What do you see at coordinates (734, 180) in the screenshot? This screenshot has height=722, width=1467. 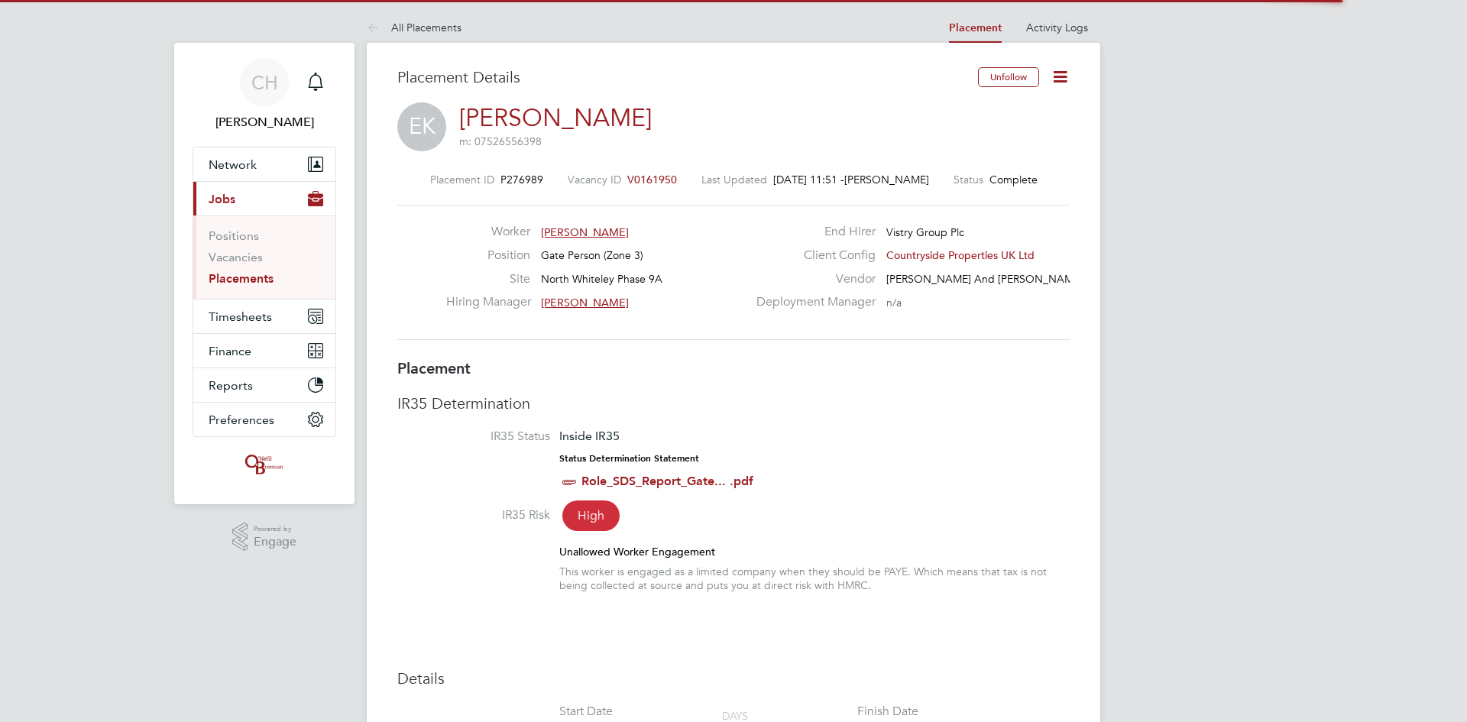 I see `label: Last Updated` at bounding box center [734, 180].